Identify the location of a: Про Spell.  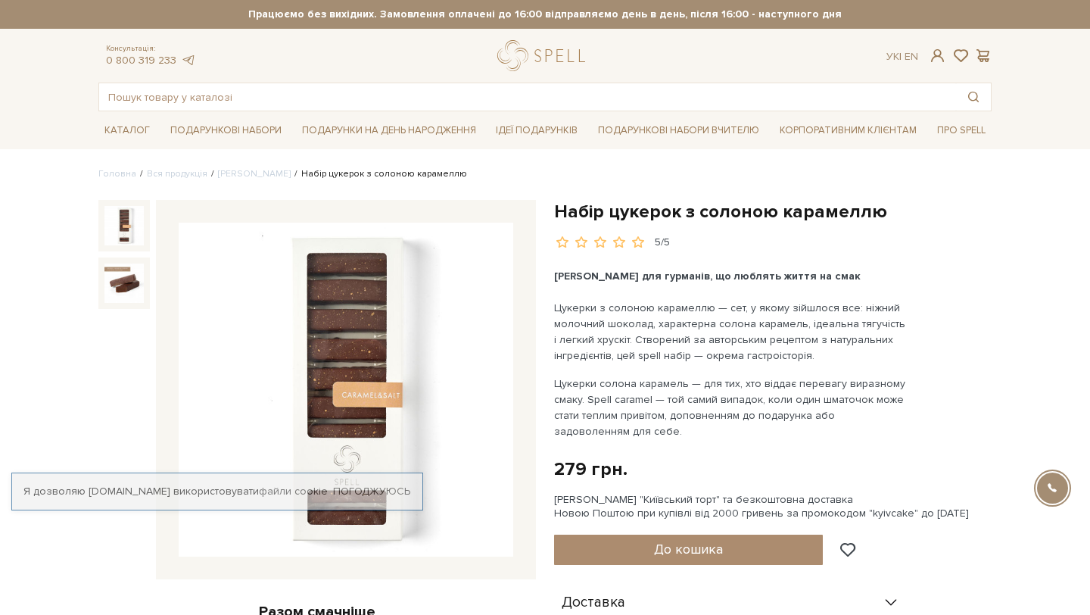
(962, 130).